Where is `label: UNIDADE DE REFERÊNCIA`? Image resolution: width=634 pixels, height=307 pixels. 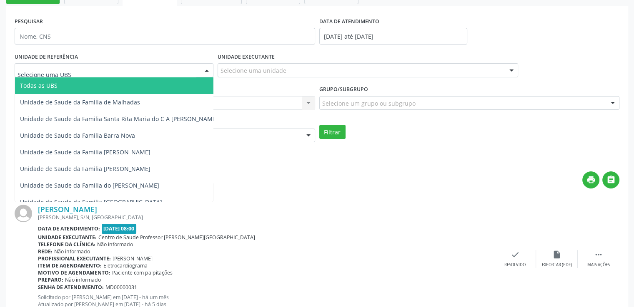
label: UNIDADE DE REFERÊNCIA is located at coordinates (46, 57).